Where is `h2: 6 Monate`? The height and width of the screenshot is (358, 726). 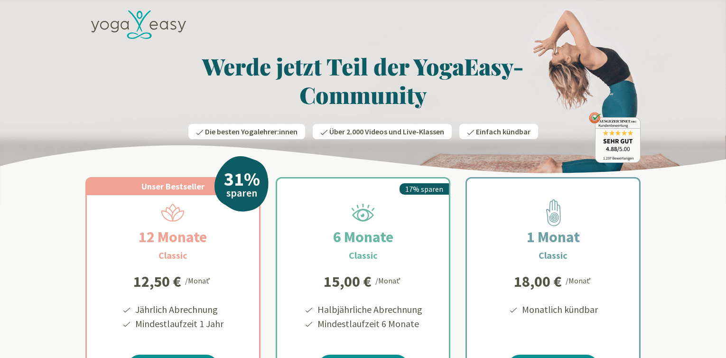 h2: 6 Monate is located at coordinates (363, 237).